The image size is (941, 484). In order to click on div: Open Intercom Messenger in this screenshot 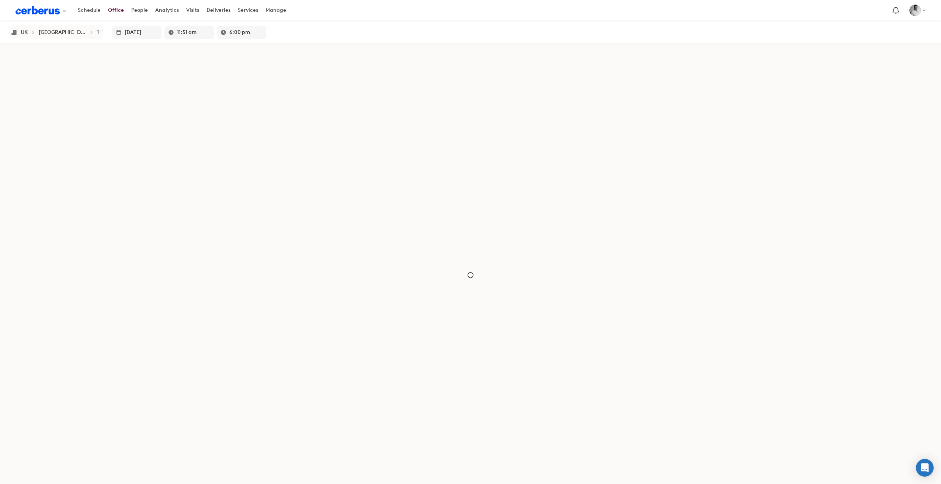, I will do `click(924, 468)`.